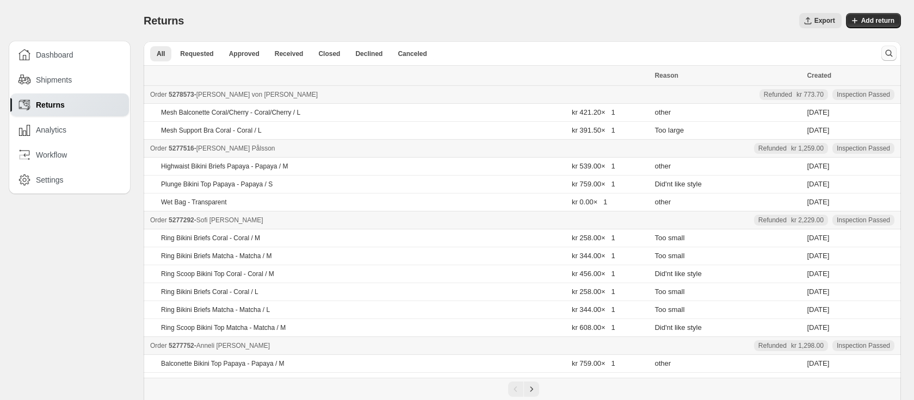 This screenshot has height=400, width=914. I want to click on span: Reason, so click(666, 76).